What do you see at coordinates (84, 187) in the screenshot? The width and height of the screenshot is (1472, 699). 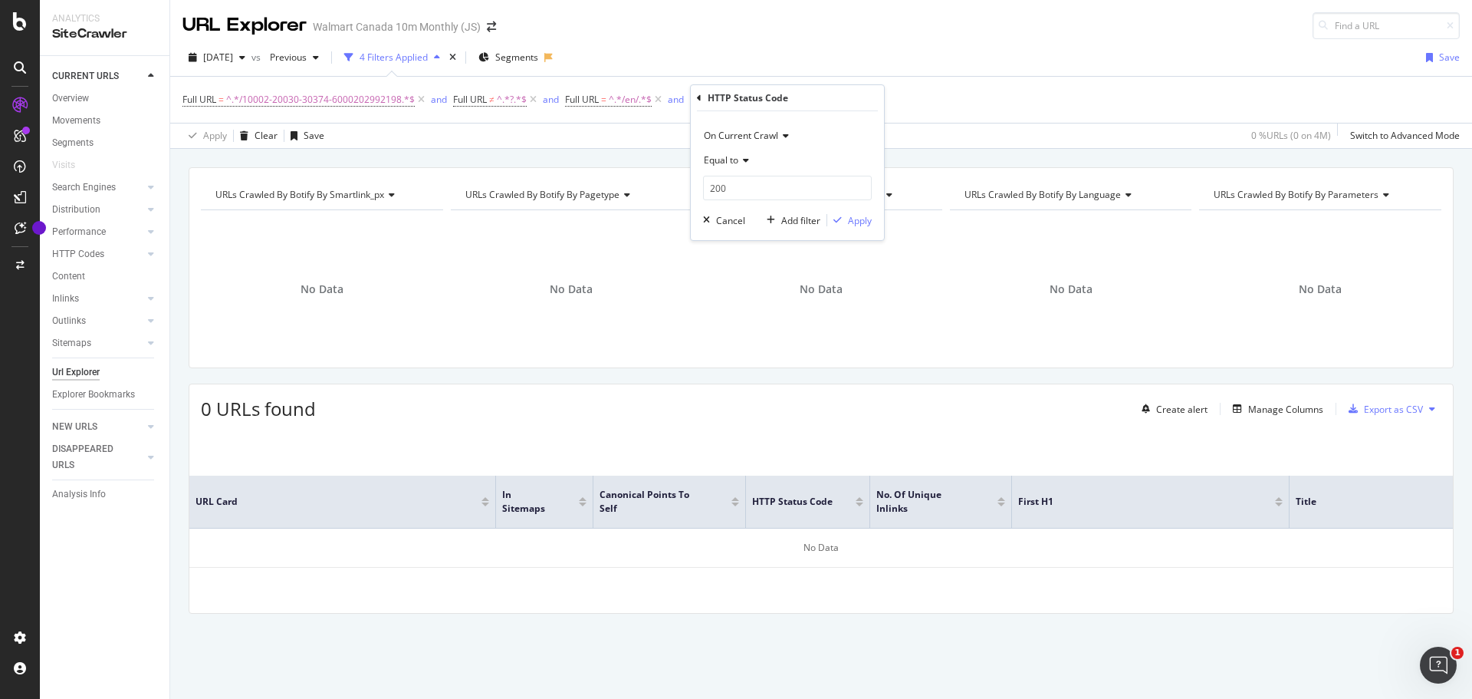 I see `div: Search Engines` at bounding box center [84, 187].